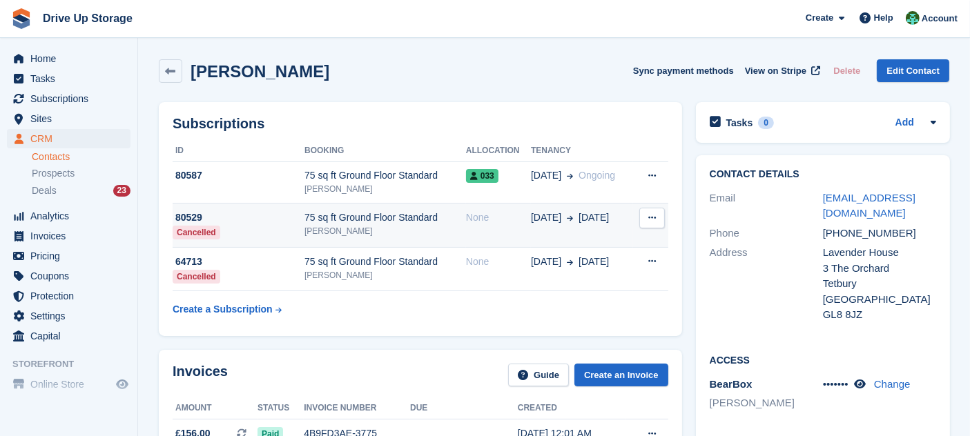 Image resolution: width=970 pixels, height=436 pixels. I want to click on span: Storefront, so click(75, 365).